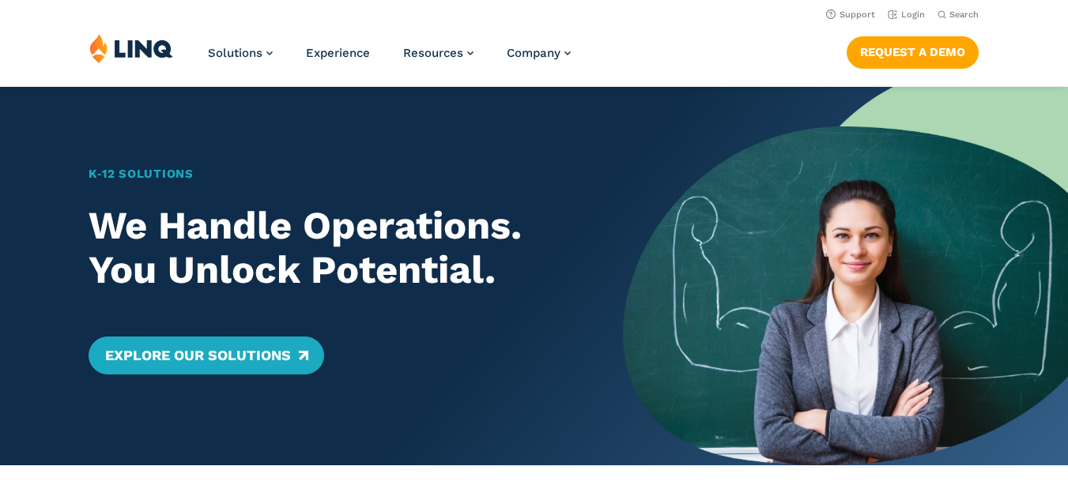 This screenshot has width=1068, height=500. I want to click on button: Open Search Bar, so click(958, 14).